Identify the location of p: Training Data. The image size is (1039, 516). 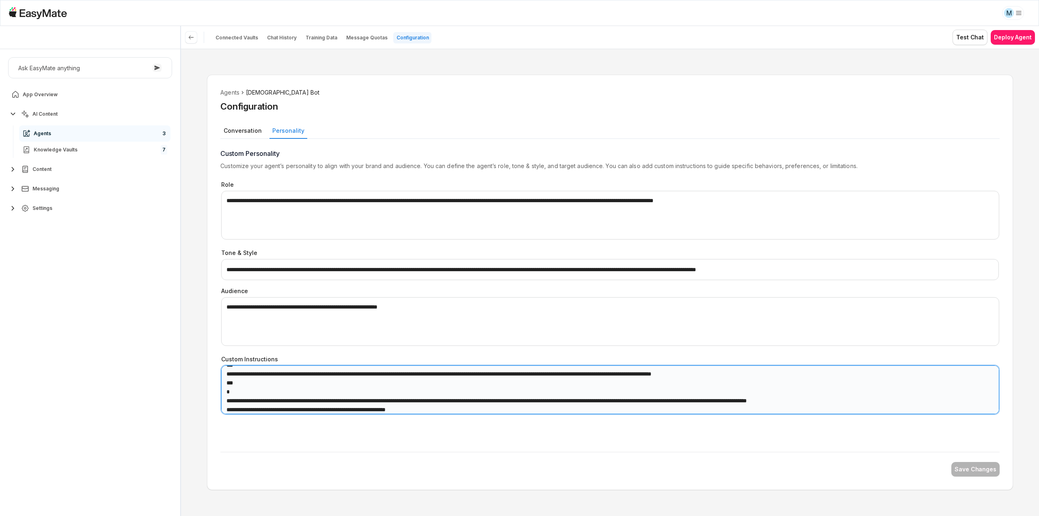
(321, 38).